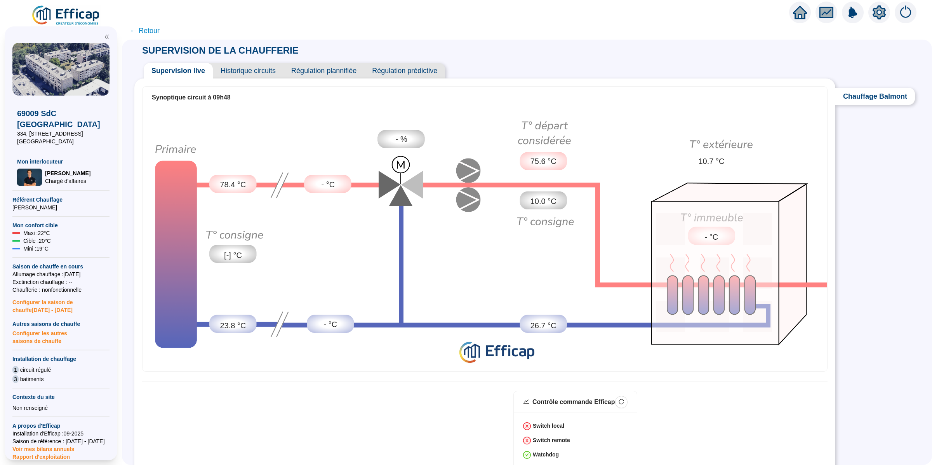  What do you see at coordinates (68, 181) in the screenshot?
I see `span: Chargé d'affaires` at bounding box center [68, 181].